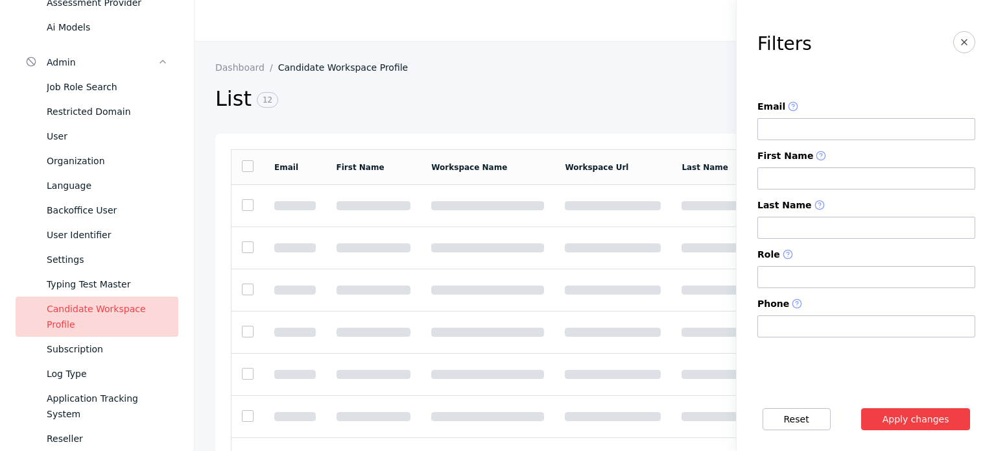 Image resolution: width=996 pixels, height=451 pixels. Describe the element at coordinates (267, 100) in the screenshot. I see `span: 12` at that location.